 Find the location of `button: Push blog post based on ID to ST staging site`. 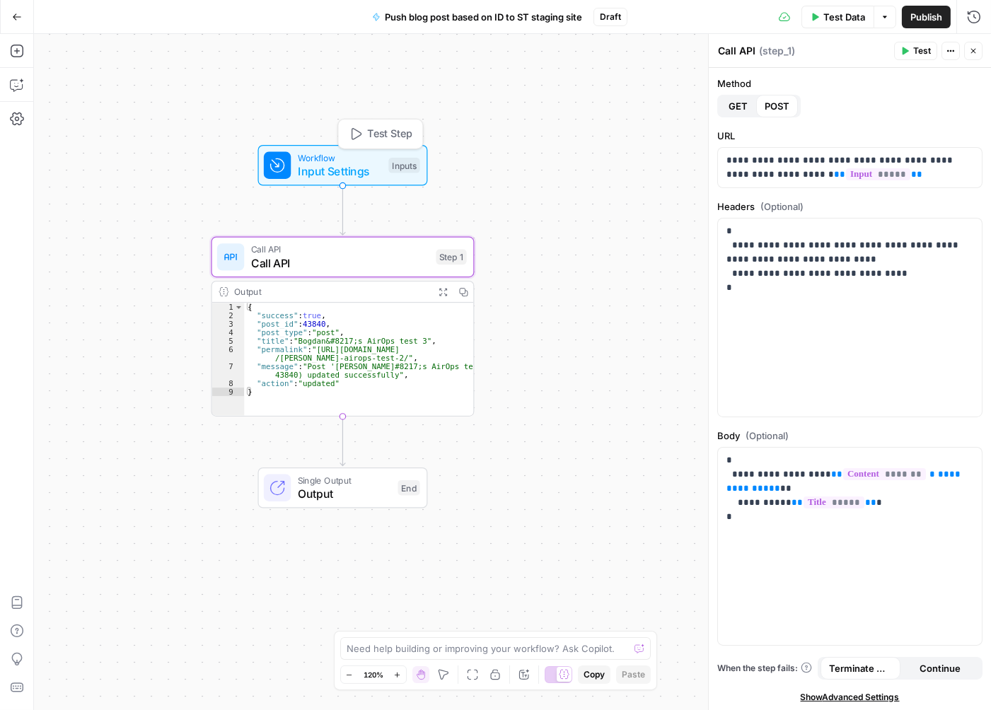

button: Push blog post based on ID to ST staging site is located at coordinates (477, 17).